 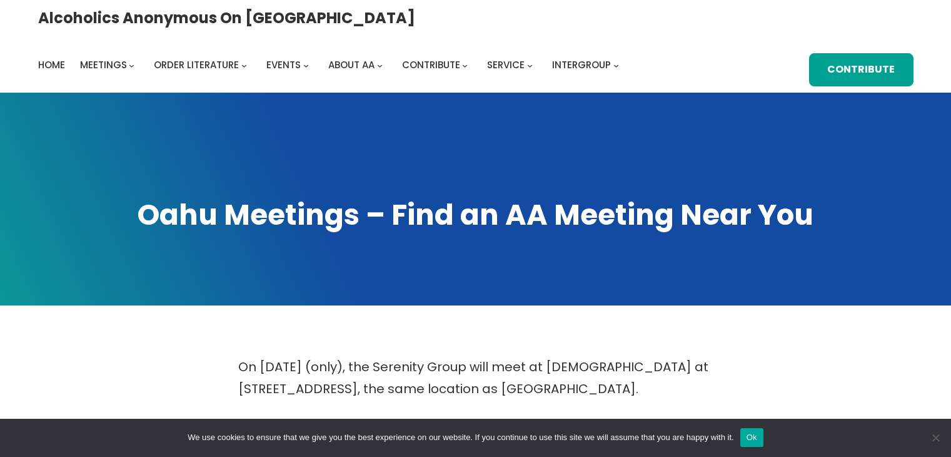 What do you see at coordinates (380, 65) in the screenshot?
I see `button: About AA submenu` at bounding box center [380, 65].